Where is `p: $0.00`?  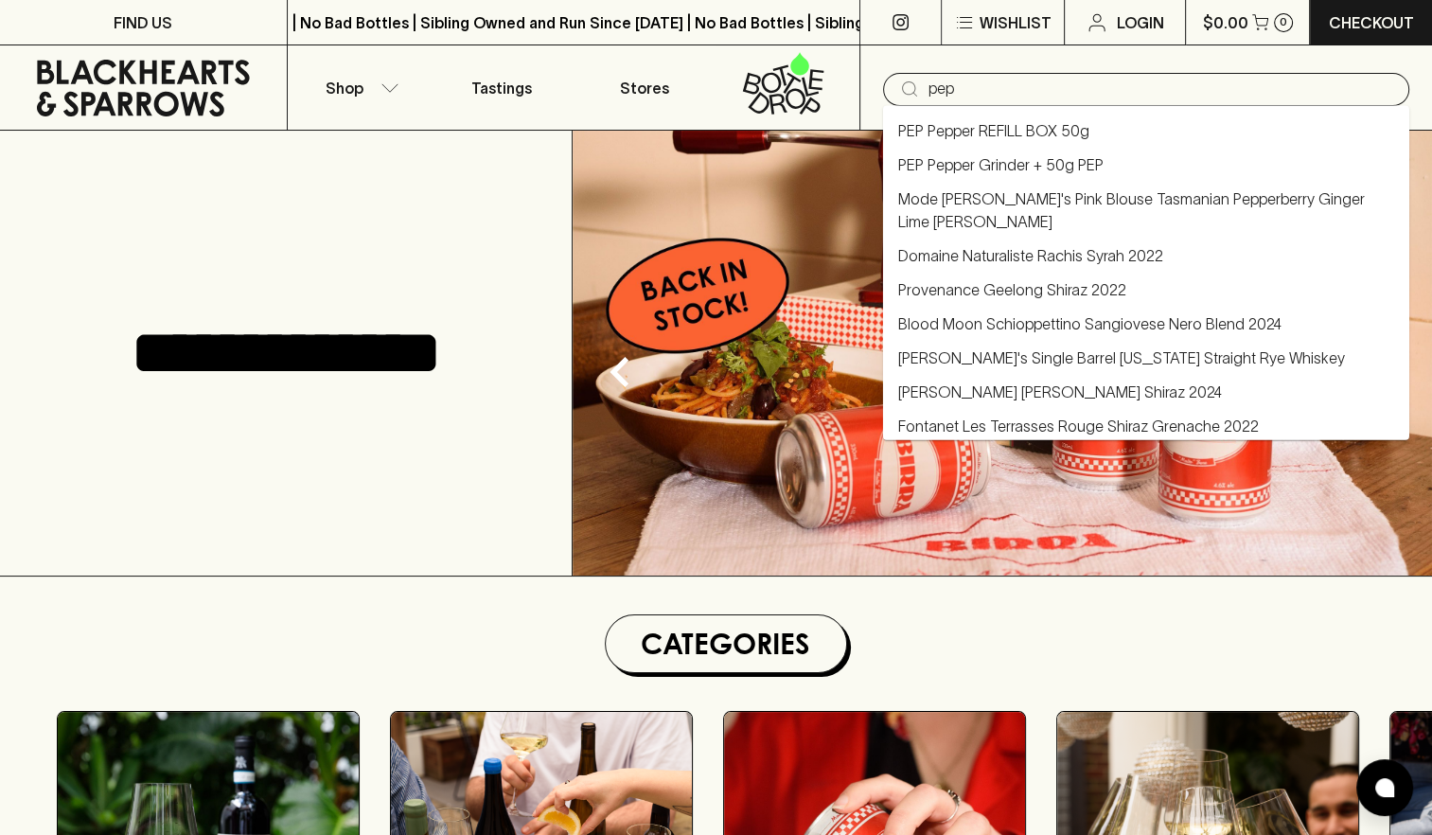 p: $0.00 is located at coordinates (1225, 23).